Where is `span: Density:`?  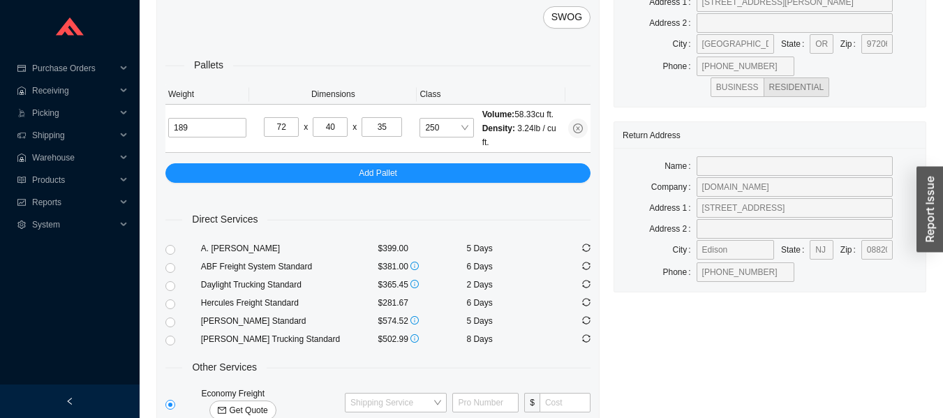
span: Density: is located at coordinates (498, 128).